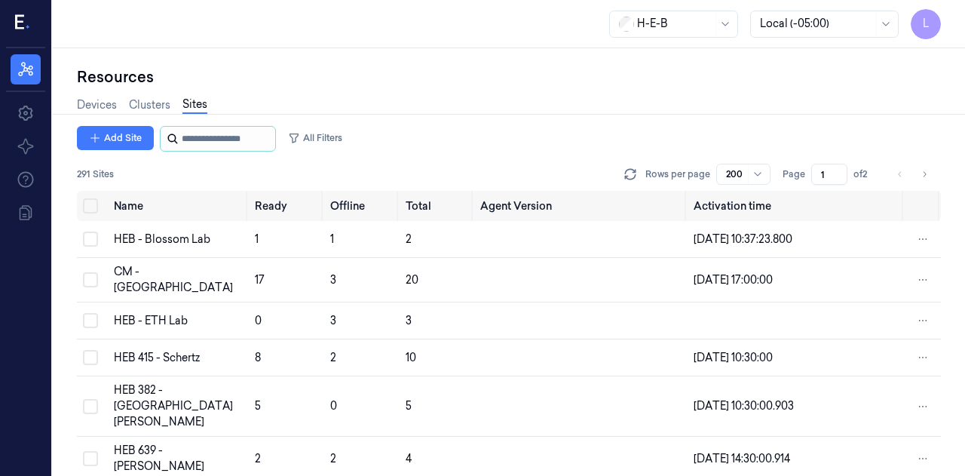  Describe the element at coordinates (97, 105) in the screenshot. I see `a: Devices` at that location.